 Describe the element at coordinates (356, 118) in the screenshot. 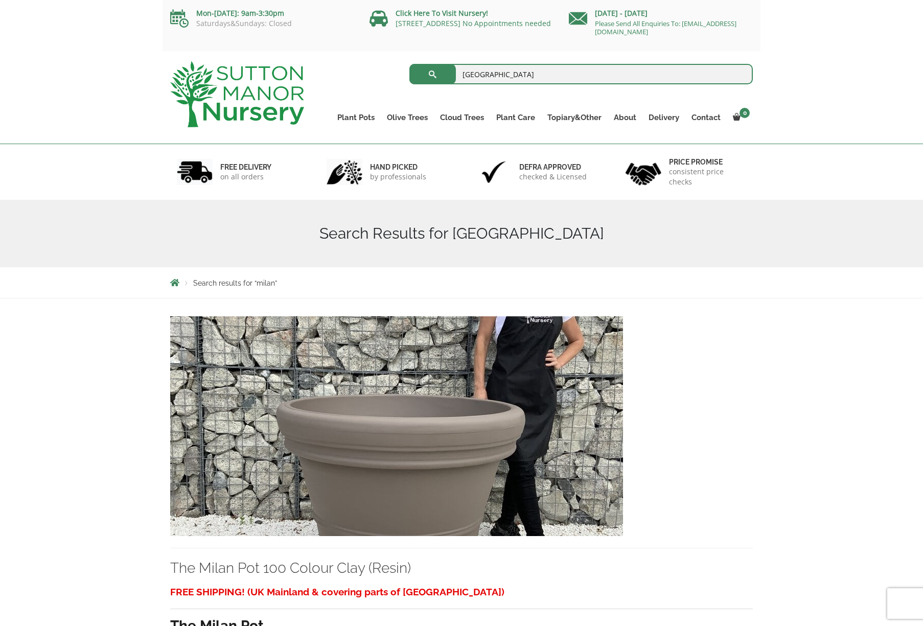

I see `a: Plant Pots` at that location.